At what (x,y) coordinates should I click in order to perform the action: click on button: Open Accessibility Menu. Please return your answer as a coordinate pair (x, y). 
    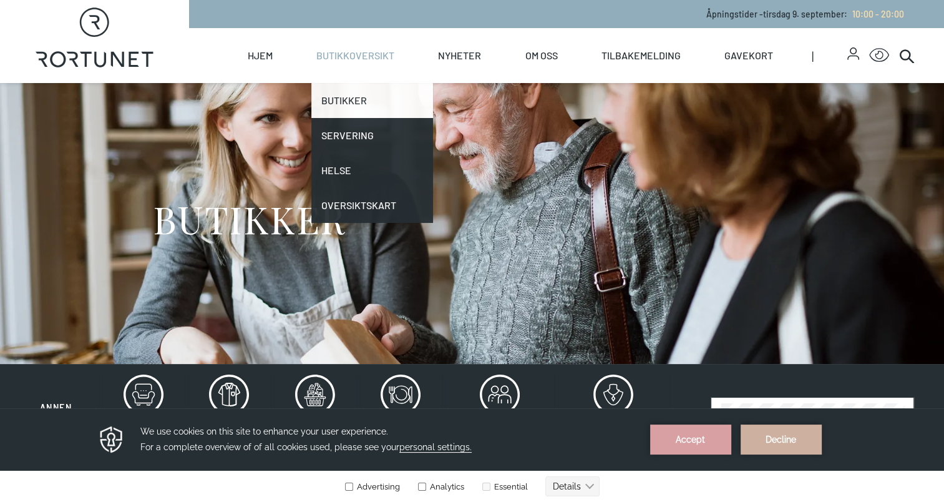
    Looking at the image, I should click on (879, 56).